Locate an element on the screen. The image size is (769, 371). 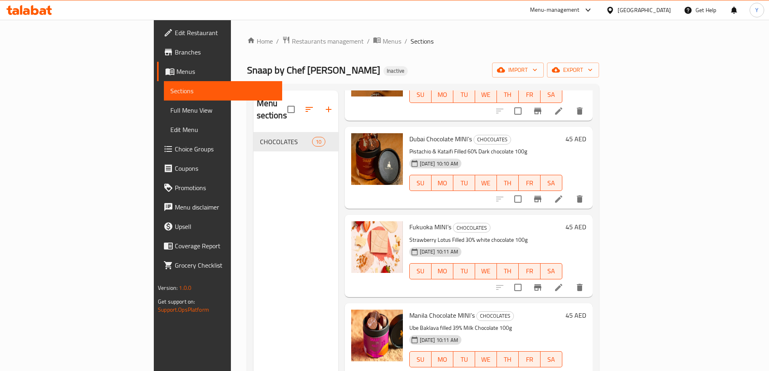
span: CHOCOLATES is located at coordinates (286, 142).